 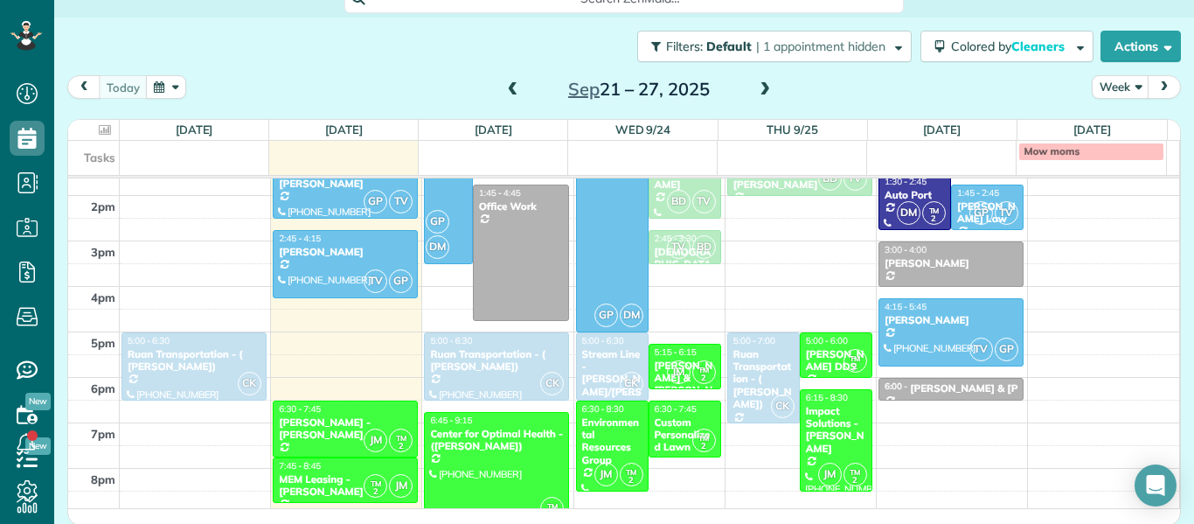 I want to click on span: 1:45 - 4:45, so click(x=500, y=192).